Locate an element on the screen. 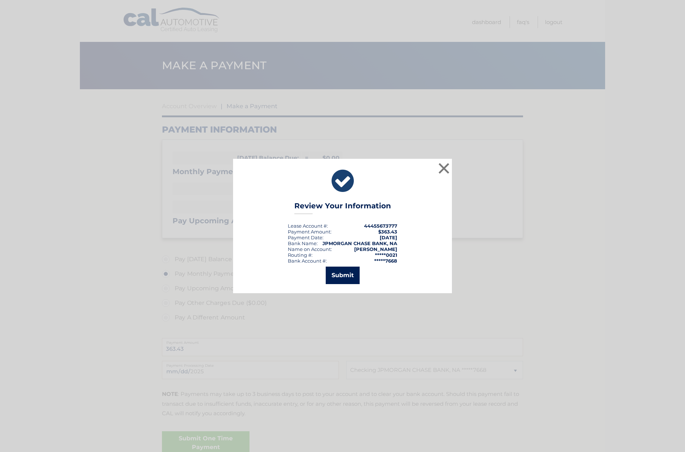  strong: JPMORGAN CHASE BANK, NA is located at coordinates (359, 244).